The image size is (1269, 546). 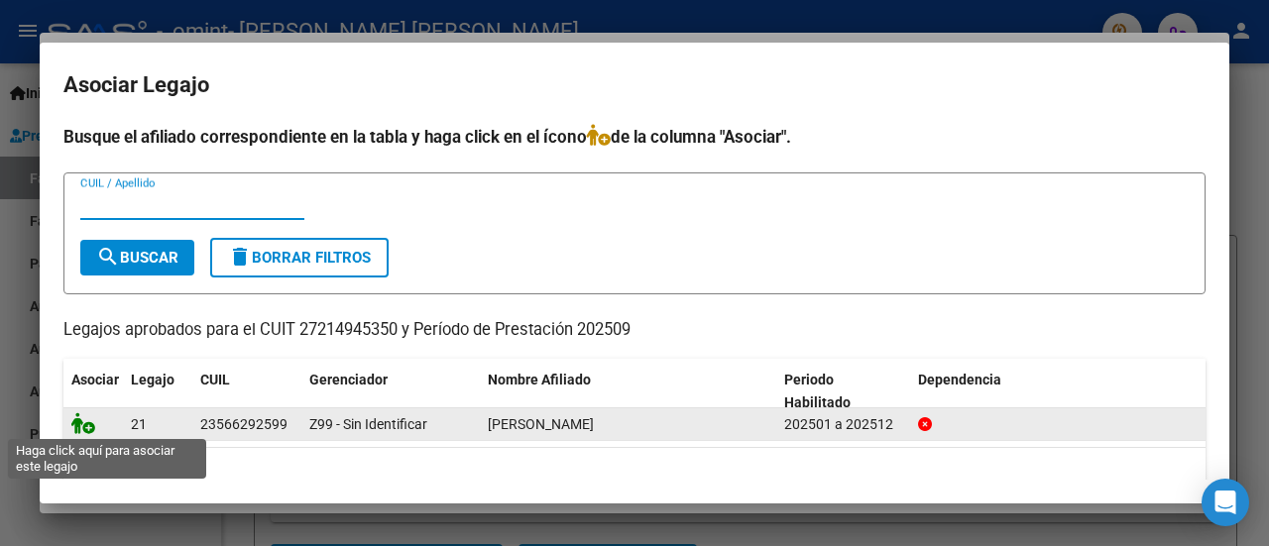 I want to click on span: Buscar, so click(x=137, y=258).